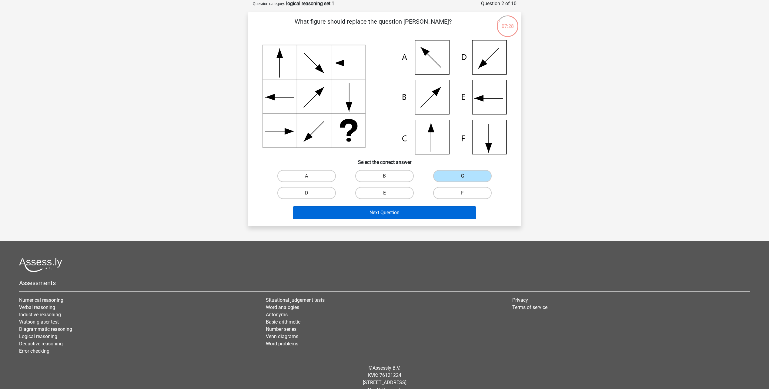 Image resolution: width=769 pixels, height=389 pixels. I want to click on a: Verbal reasoning, so click(37, 307).